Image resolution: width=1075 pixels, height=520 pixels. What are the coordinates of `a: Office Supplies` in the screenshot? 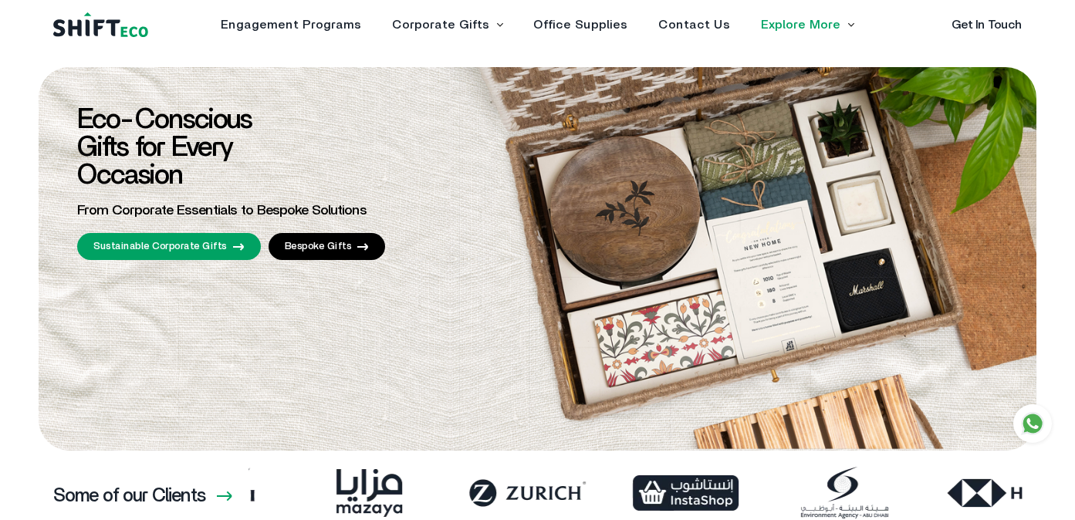 It's located at (580, 25).